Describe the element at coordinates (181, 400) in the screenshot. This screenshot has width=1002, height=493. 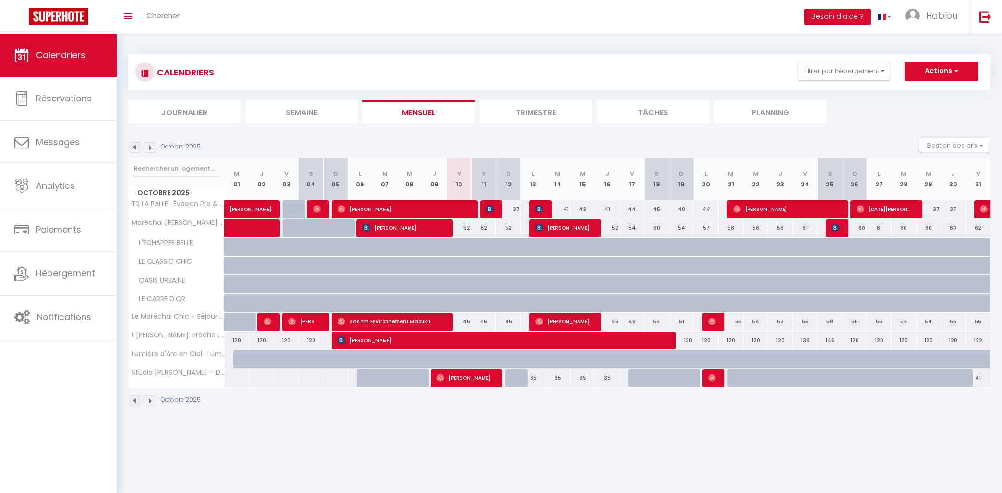
I see `p: Octobre 2025` at that location.